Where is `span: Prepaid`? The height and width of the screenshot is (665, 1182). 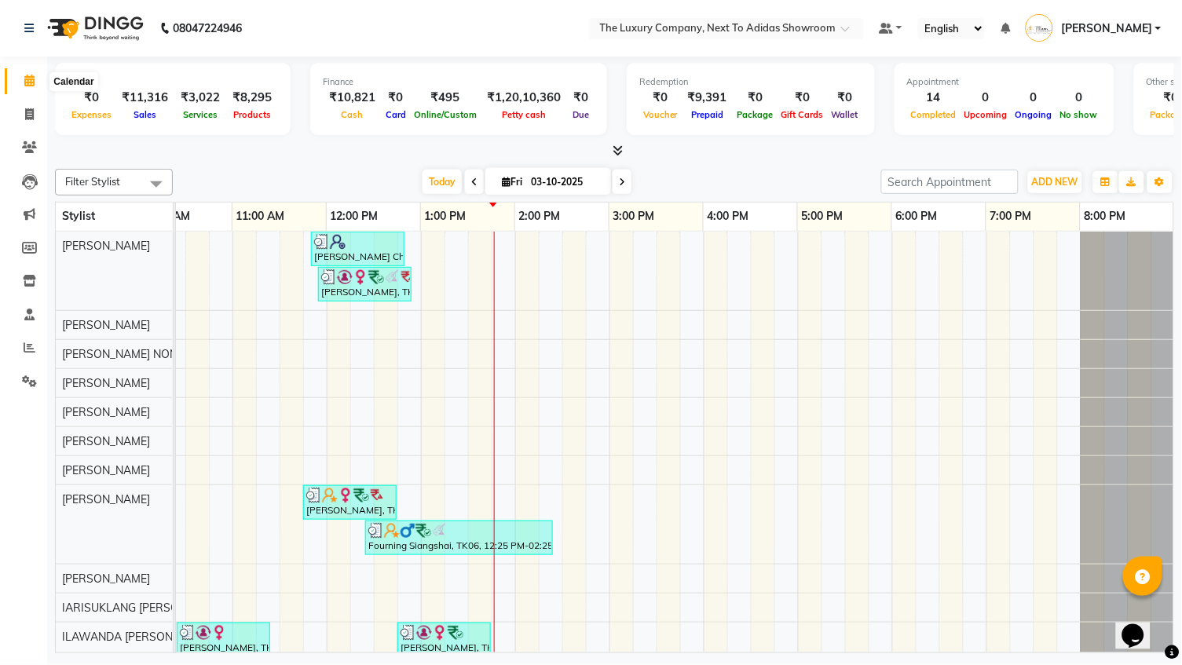
span: Prepaid is located at coordinates (708, 115).